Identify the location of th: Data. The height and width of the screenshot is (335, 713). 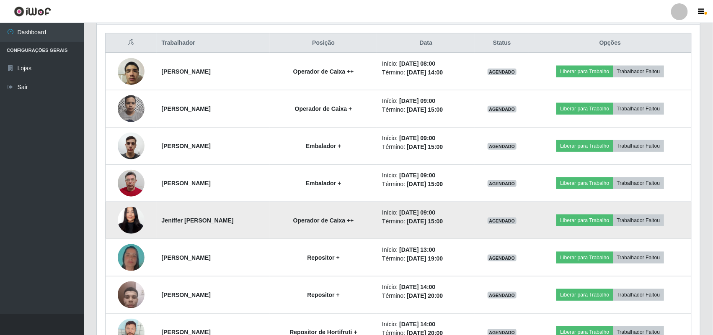
(426, 43).